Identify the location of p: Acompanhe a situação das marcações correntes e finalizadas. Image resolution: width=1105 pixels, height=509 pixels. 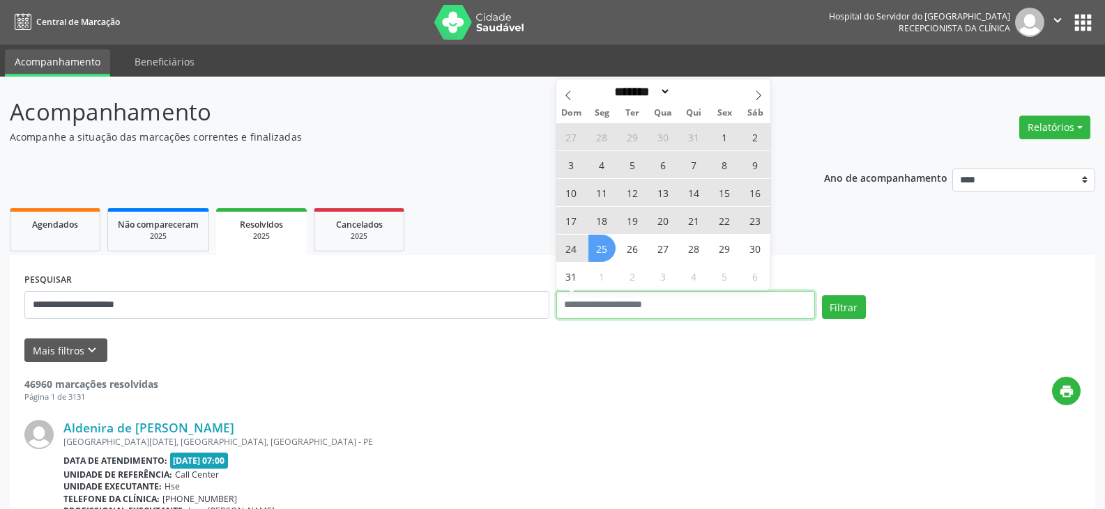
(390, 137).